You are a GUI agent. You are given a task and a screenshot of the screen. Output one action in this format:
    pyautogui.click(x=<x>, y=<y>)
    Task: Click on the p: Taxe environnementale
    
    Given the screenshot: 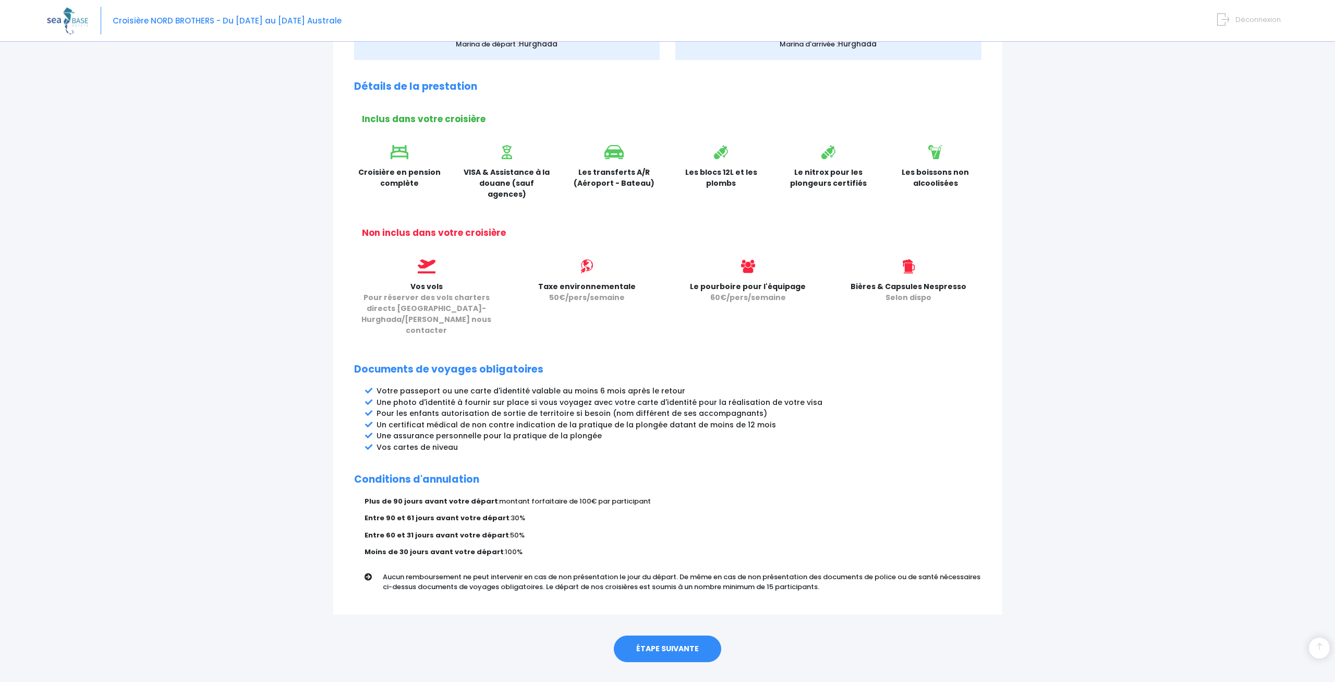 What is the action you would take?
    pyautogui.click(x=587, y=292)
    